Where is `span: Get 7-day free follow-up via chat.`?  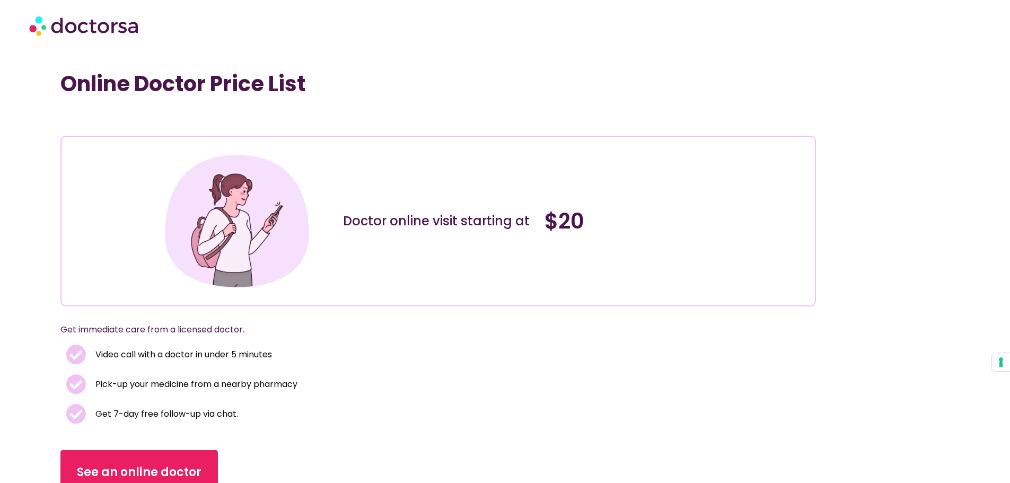
span: Get 7-day free follow-up via chat. is located at coordinates (165, 414).